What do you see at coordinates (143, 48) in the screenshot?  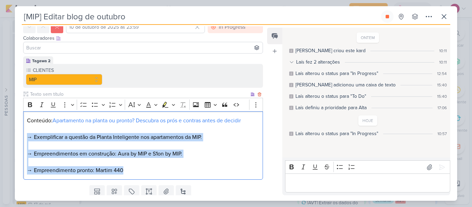 I see `input: Buscar` at bounding box center [143, 48].